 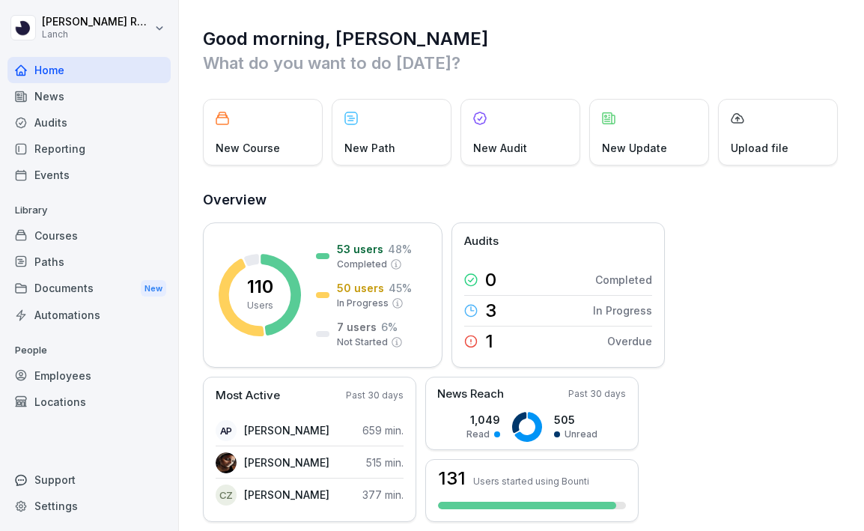 I want to click on a: Paths, so click(x=89, y=261).